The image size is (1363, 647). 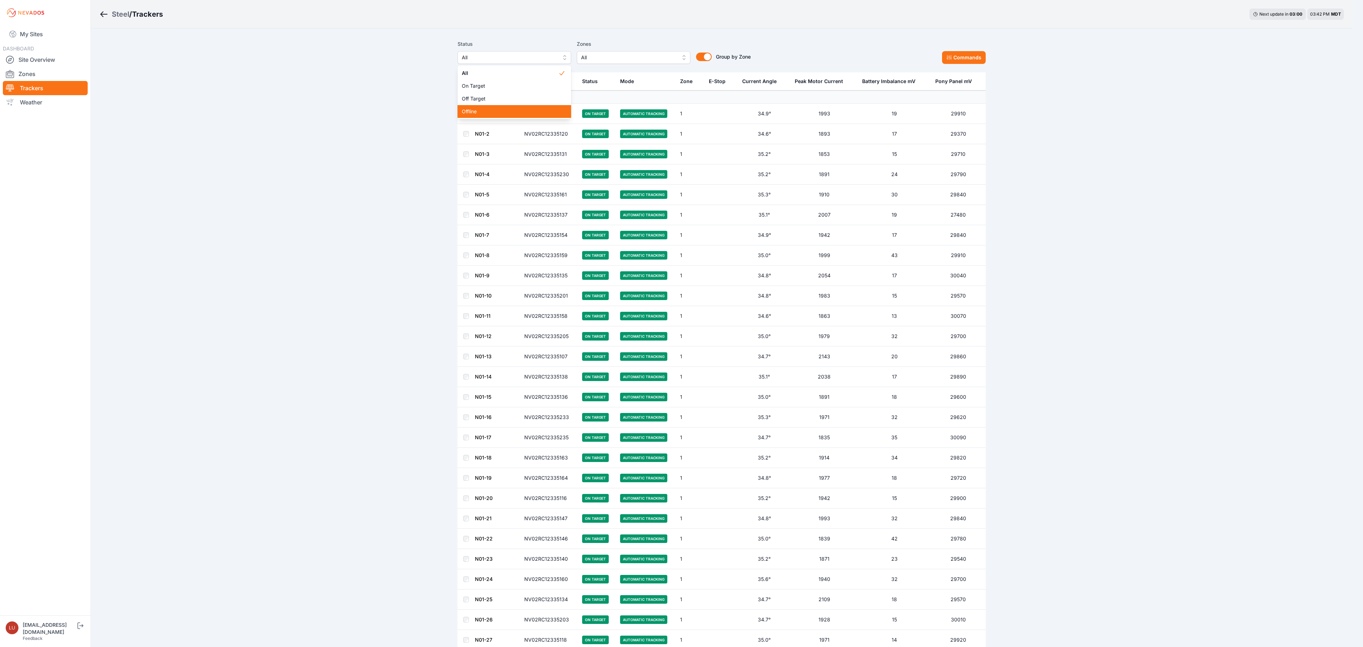 What do you see at coordinates (510, 86) in the screenshot?
I see `span: On Target` at bounding box center [510, 86].